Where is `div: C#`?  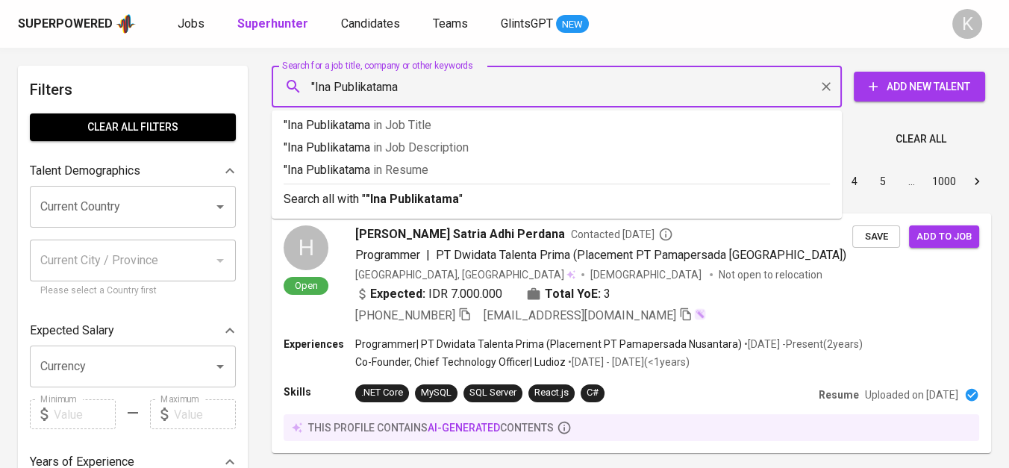
div: C# is located at coordinates (592, 392).